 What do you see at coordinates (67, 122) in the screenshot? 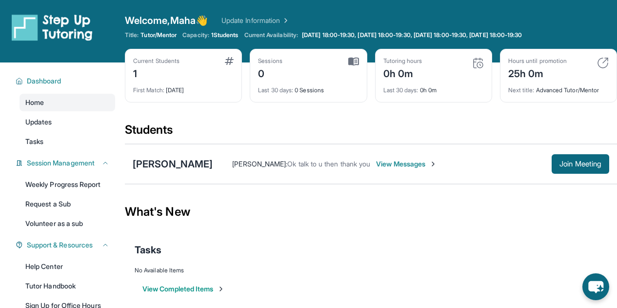
I see `a: Updates` at bounding box center [67, 122].